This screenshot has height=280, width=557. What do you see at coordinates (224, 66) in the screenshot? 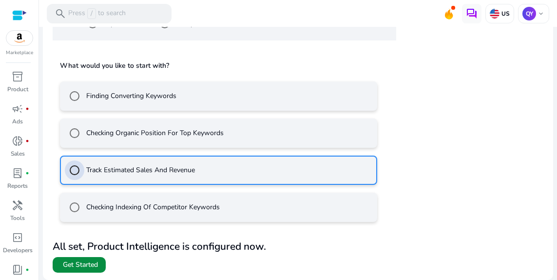
I see `h5: What would you like to start with?` at bounding box center [224, 66].